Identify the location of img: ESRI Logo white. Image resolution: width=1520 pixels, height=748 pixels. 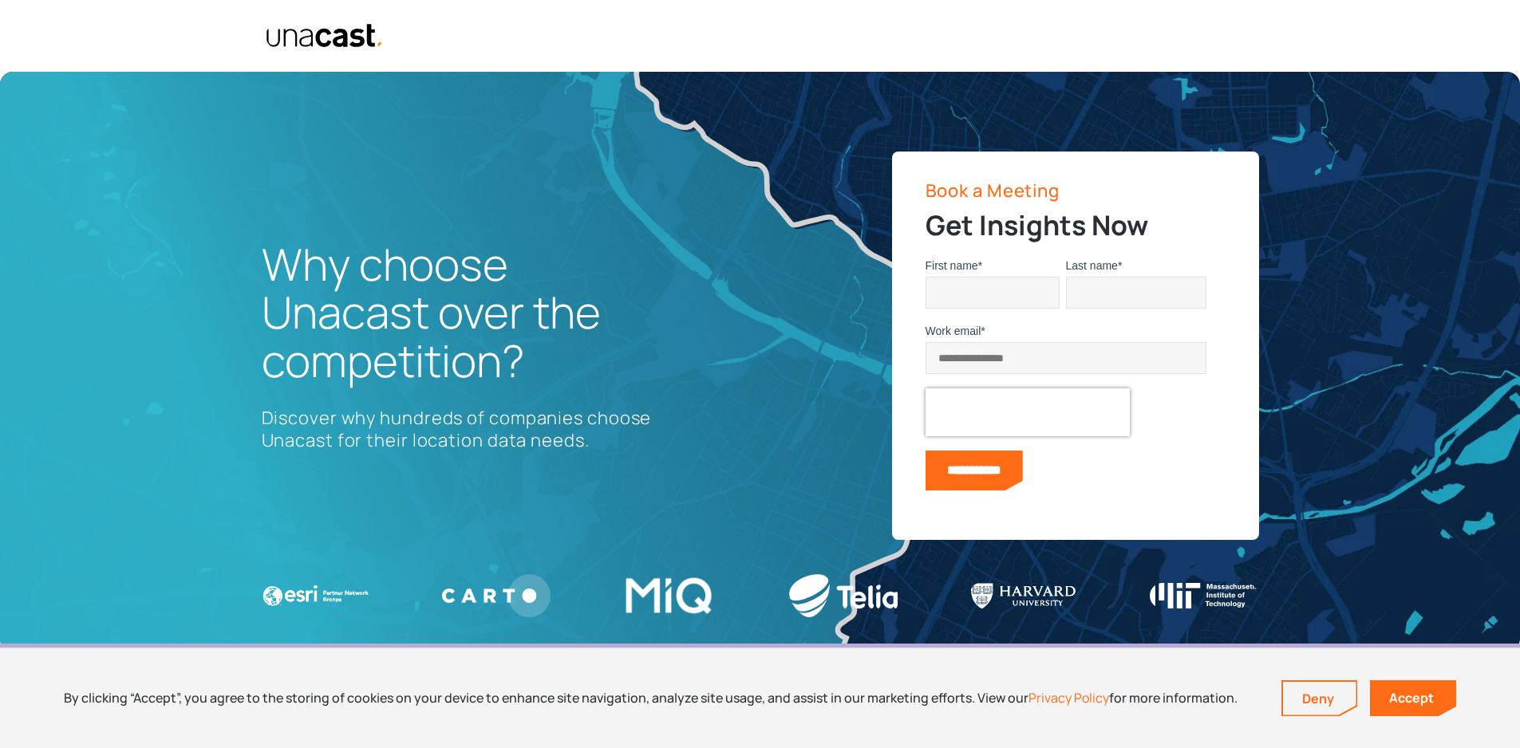
(316, 595).